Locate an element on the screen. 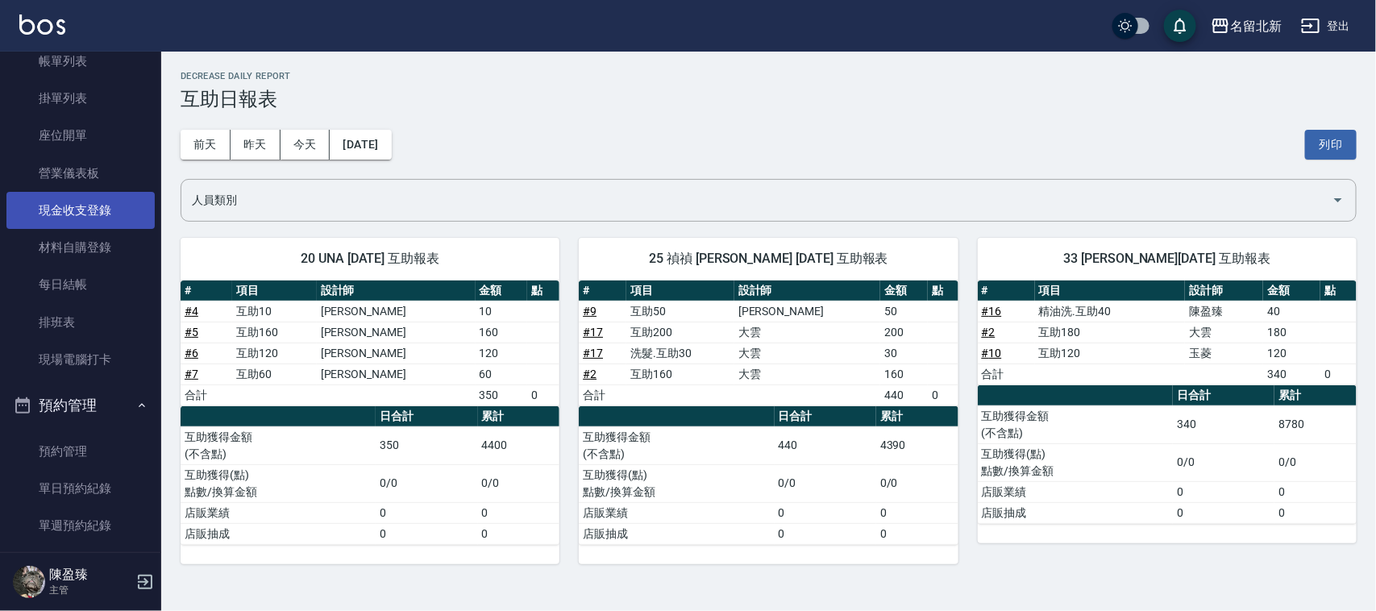 The height and width of the screenshot is (611, 1376). td: 160 is located at coordinates (501, 332).